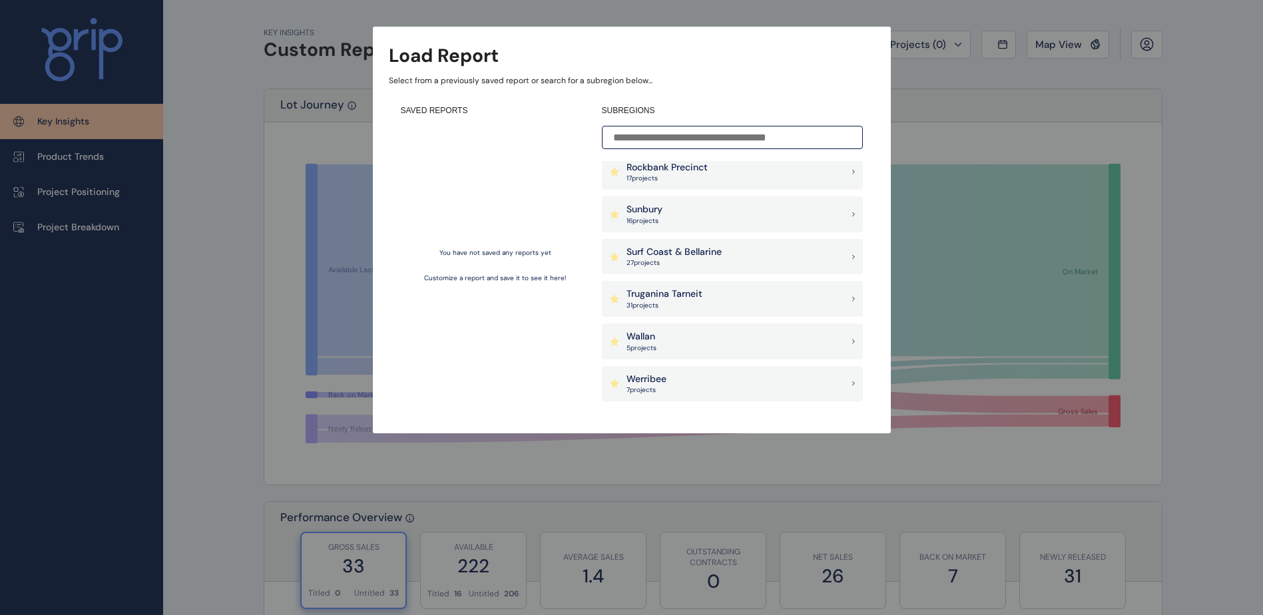 The height and width of the screenshot is (615, 1263). Describe the element at coordinates (647, 380) in the screenshot. I see `p: Werribee` at that location.